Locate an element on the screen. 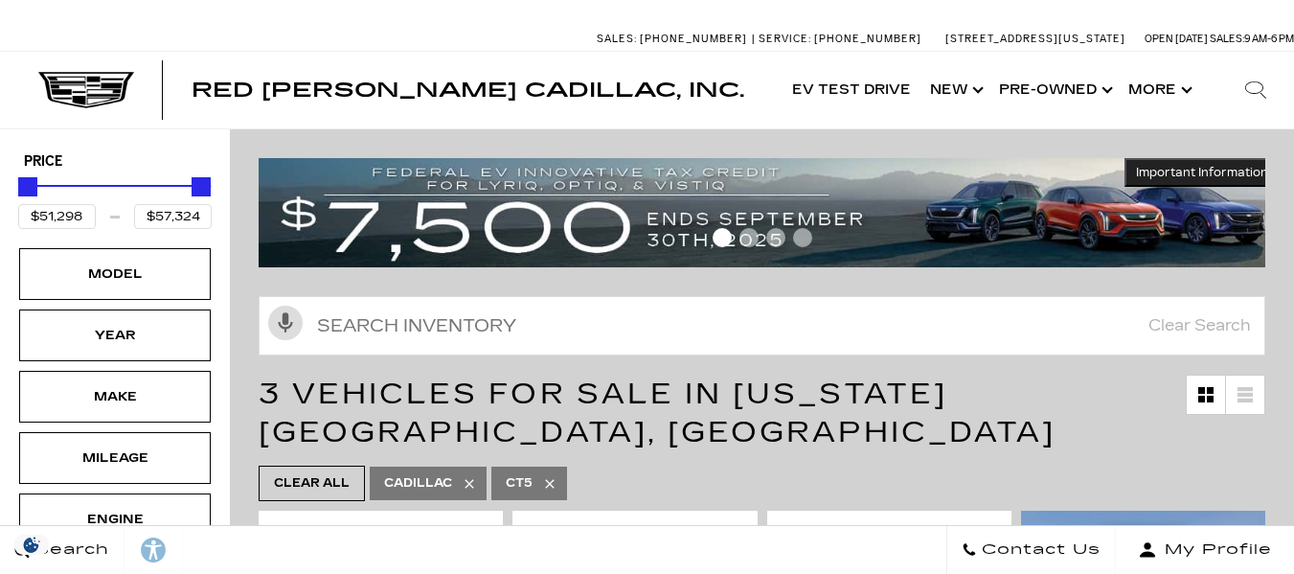 This screenshot has width=1294, height=574. div: EngineEngine is located at coordinates (115, 519).